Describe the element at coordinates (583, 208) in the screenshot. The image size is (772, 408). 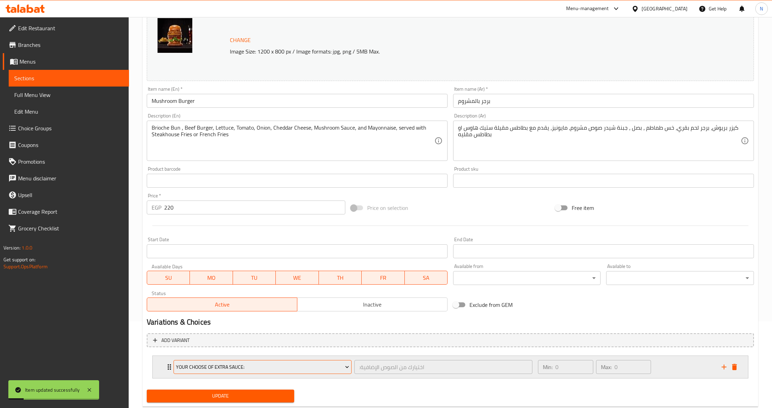
I see `span: Free item` at that location.